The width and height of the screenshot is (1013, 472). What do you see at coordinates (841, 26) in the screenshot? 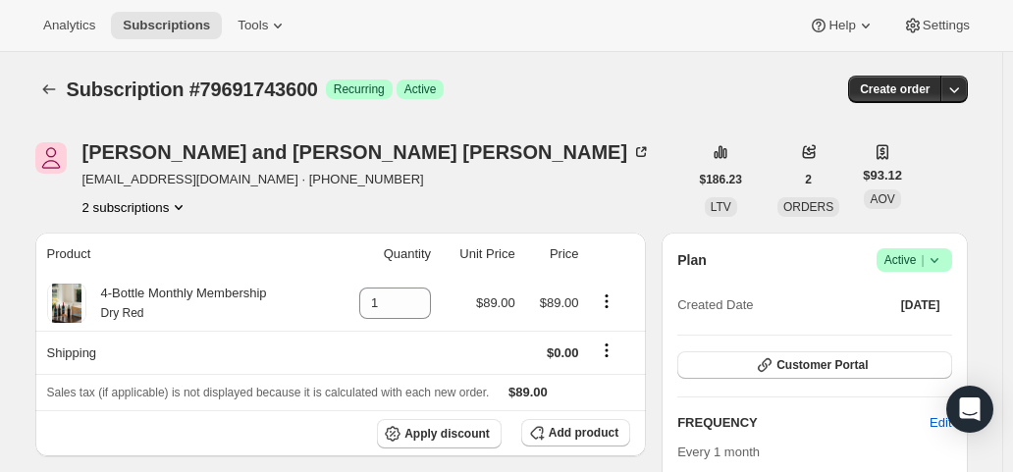
I see `button: Help` at bounding box center [841, 26].